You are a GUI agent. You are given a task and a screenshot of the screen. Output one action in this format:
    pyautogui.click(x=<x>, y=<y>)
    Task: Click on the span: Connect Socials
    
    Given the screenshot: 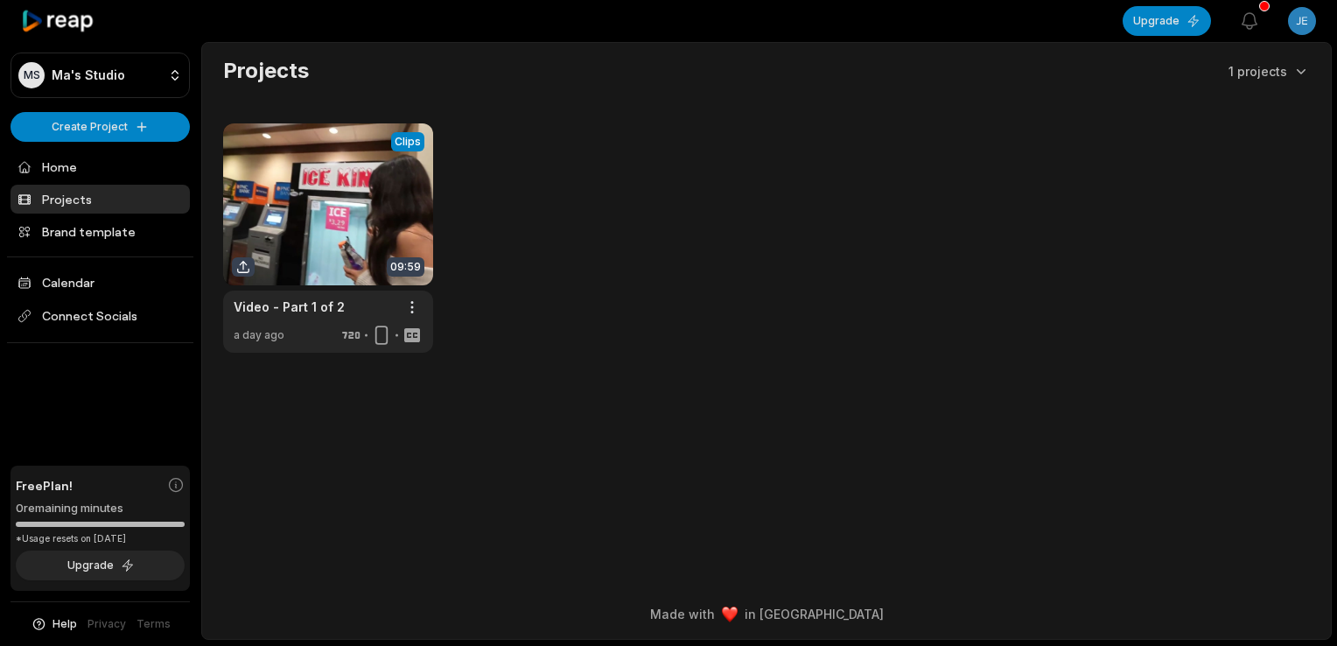 What is the action you would take?
    pyautogui.click(x=100, y=316)
    